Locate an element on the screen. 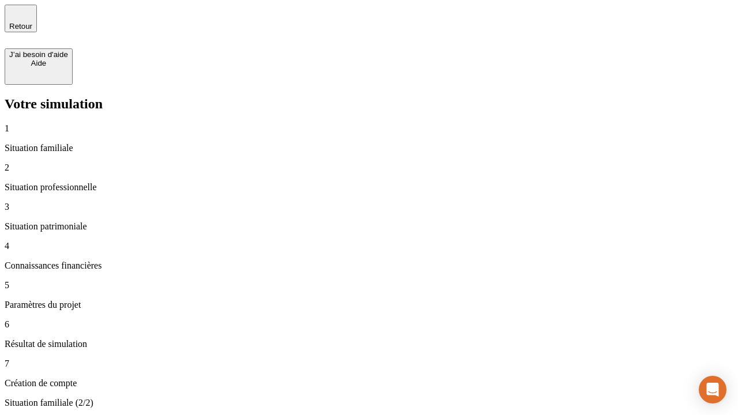  p: Situation familiale (2/2) is located at coordinates (369, 403).